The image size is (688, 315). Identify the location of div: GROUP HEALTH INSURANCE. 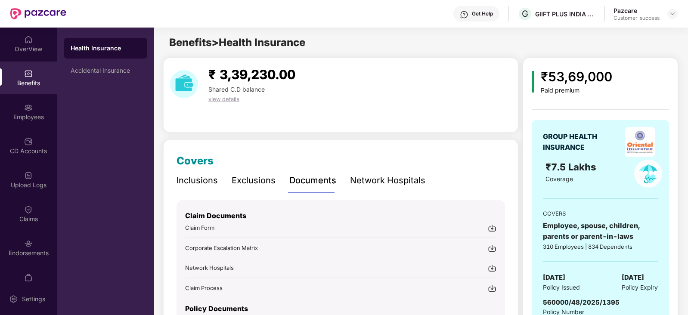
(580, 142).